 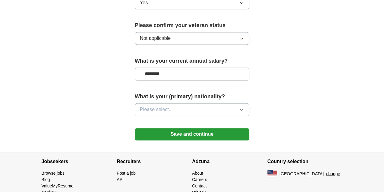 I want to click on label: Please confirm your veteran status, so click(x=192, y=25).